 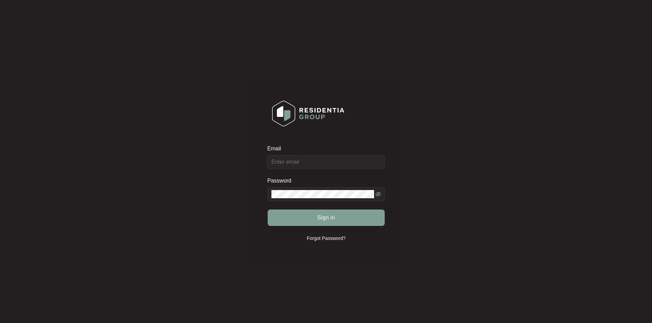 What do you see at coordinates (326, 239) in the screenshot?
I see `p: Forgot Password?` at bounding box center [326, 239].